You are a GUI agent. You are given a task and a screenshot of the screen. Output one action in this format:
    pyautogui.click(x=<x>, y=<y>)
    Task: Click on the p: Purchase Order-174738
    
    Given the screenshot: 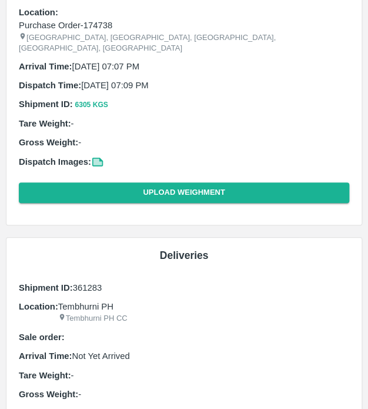 What is the action you would take?
    pyautogui.click(x=184, y=25)
    